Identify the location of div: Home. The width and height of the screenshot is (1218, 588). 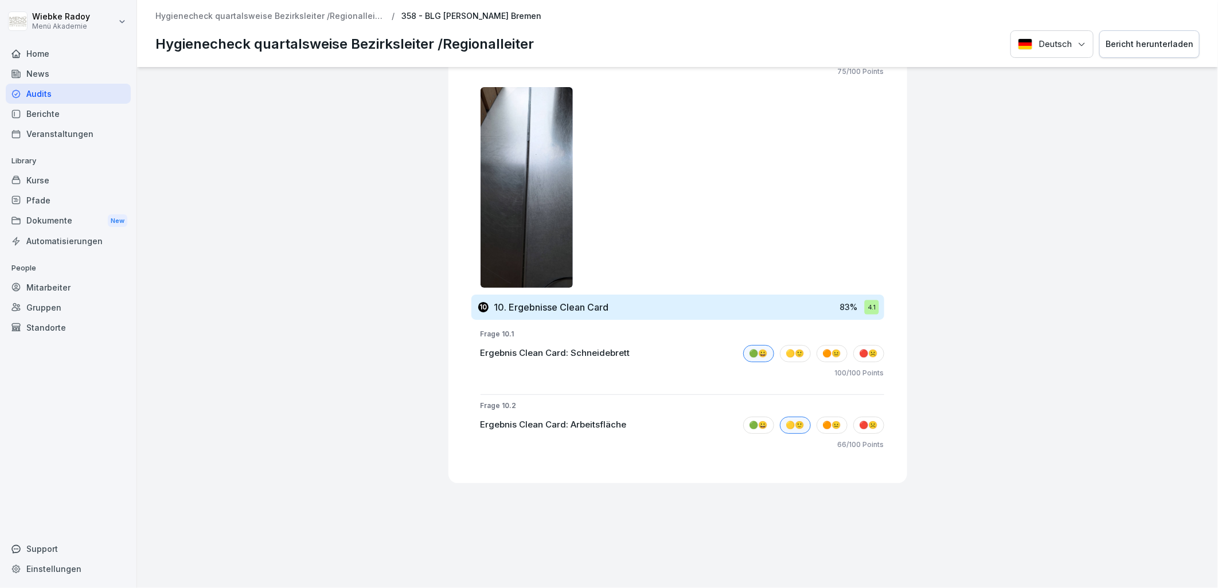
(68, 53).